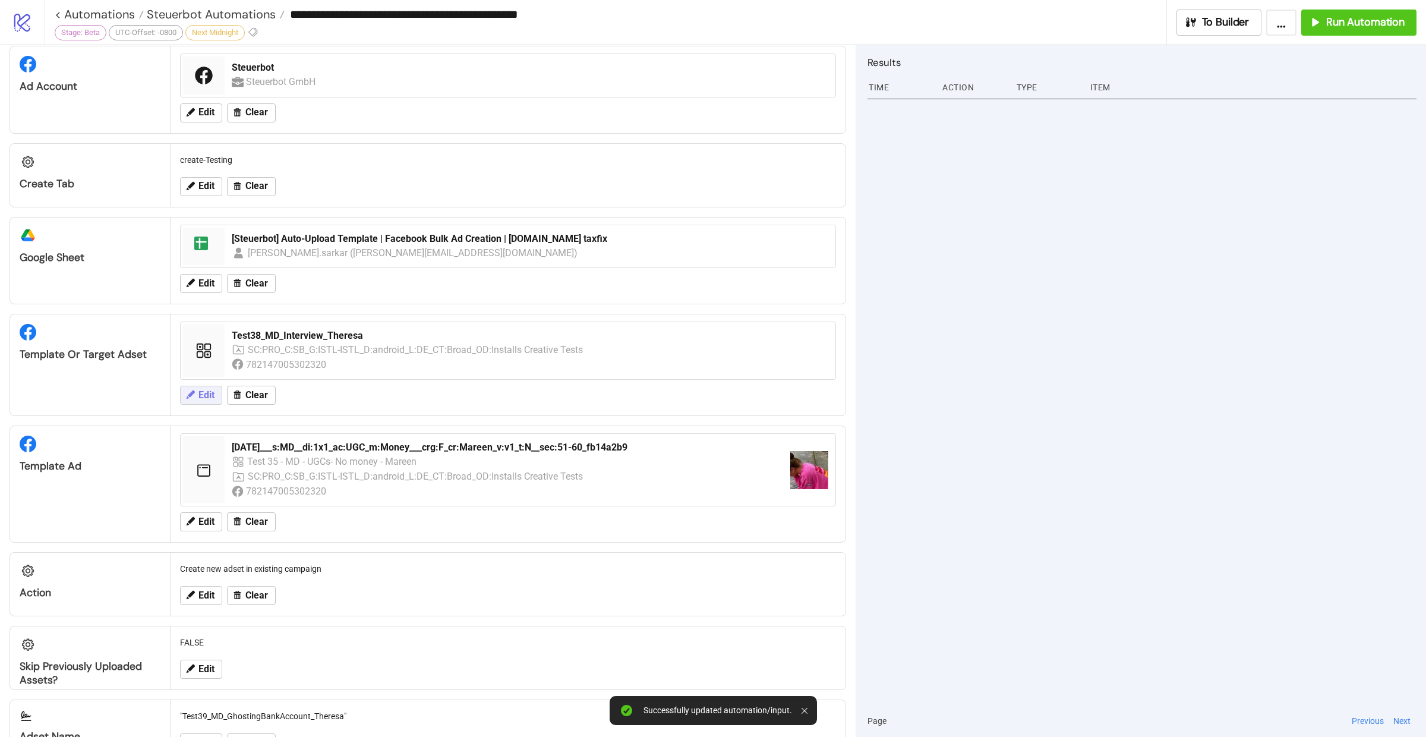  I want to click on button: Previous, so click(1368, 721).